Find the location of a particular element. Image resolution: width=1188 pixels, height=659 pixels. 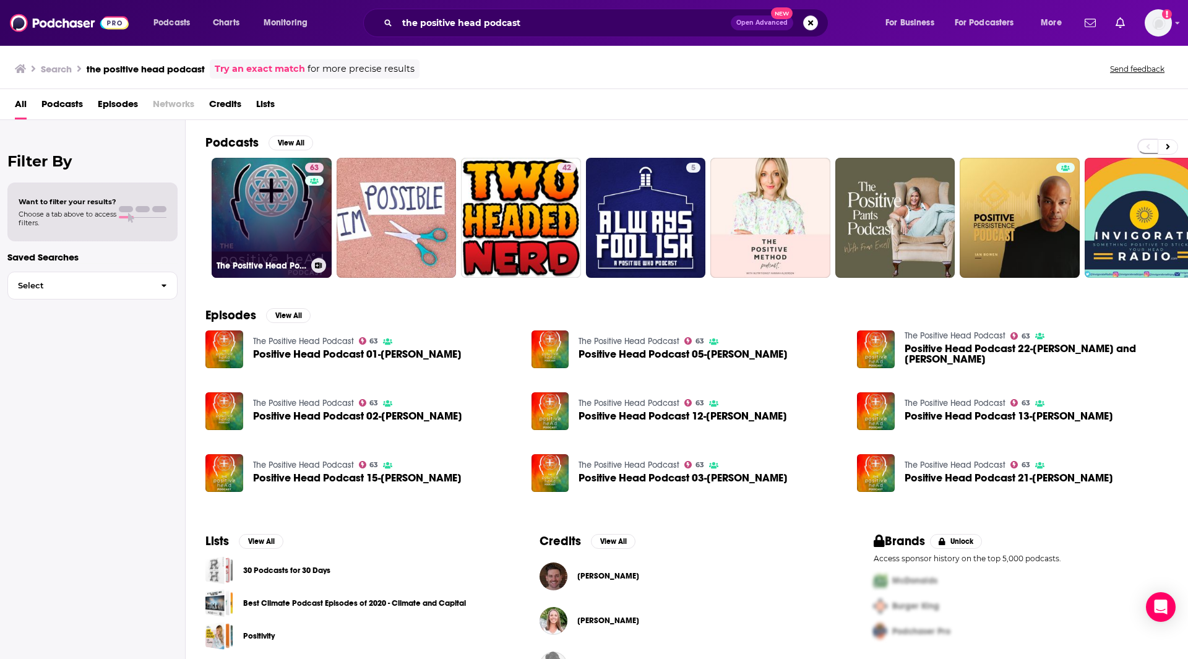

span: More is located at coordinates (1051, 23).